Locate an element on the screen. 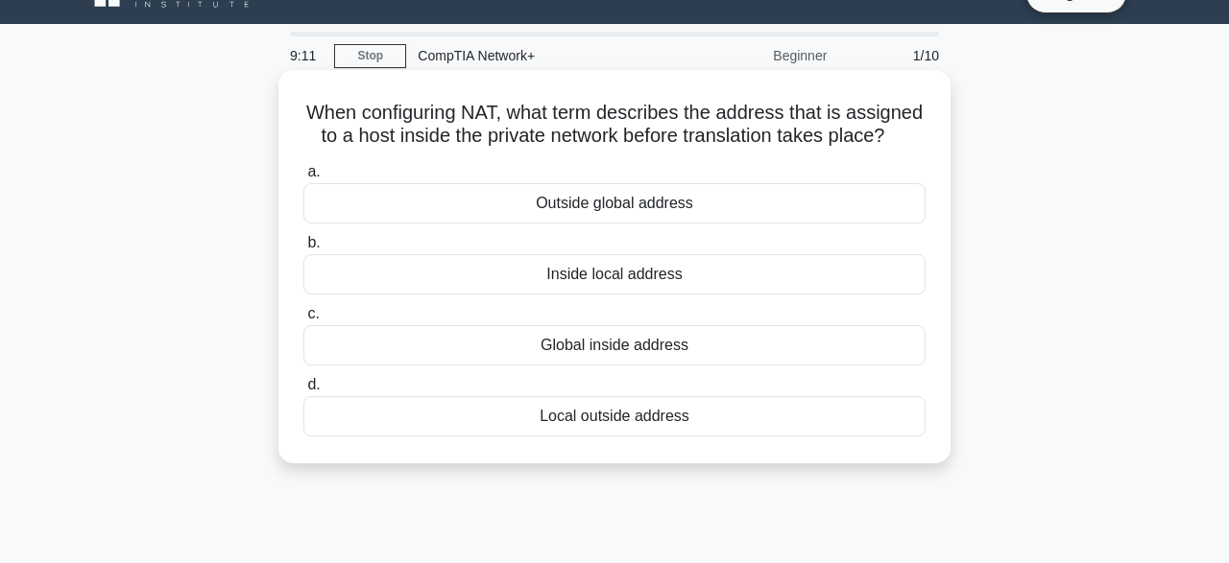 This screenshot has width=1229, height=563. div: Global inside address is located at coordinates (614, 346).